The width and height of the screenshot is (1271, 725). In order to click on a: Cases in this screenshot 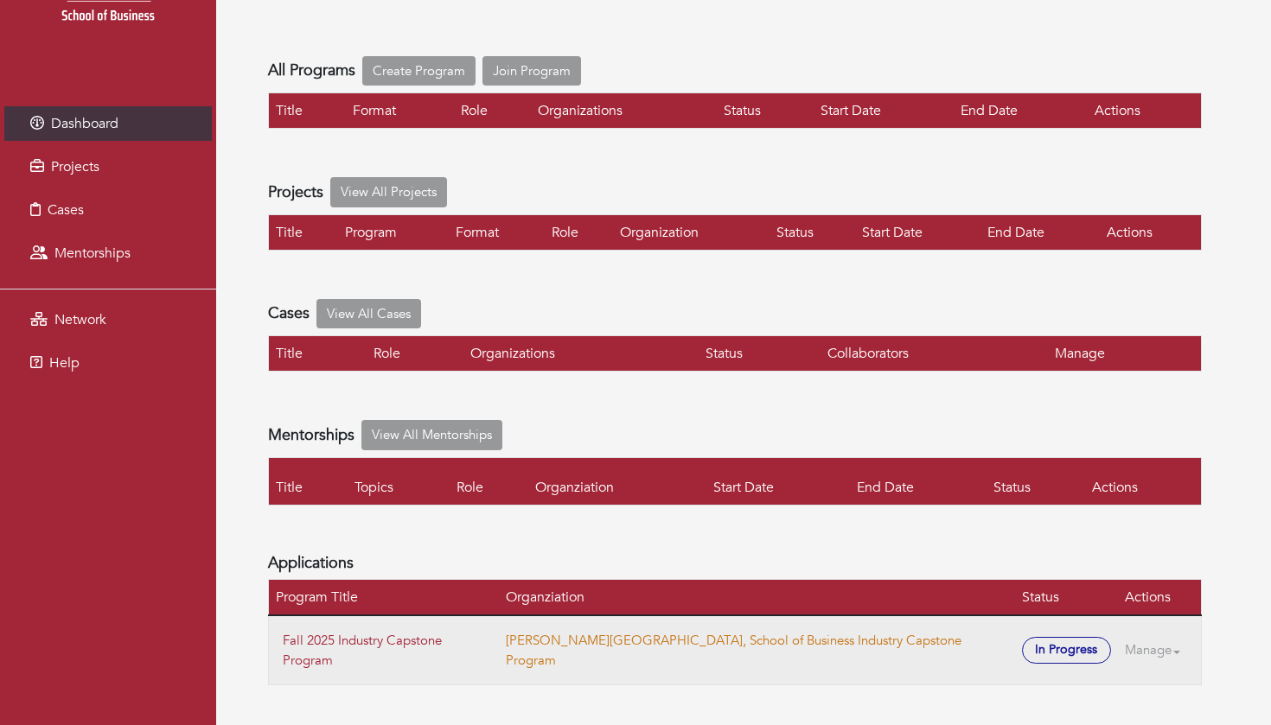, I will do `click(108, 210)`.